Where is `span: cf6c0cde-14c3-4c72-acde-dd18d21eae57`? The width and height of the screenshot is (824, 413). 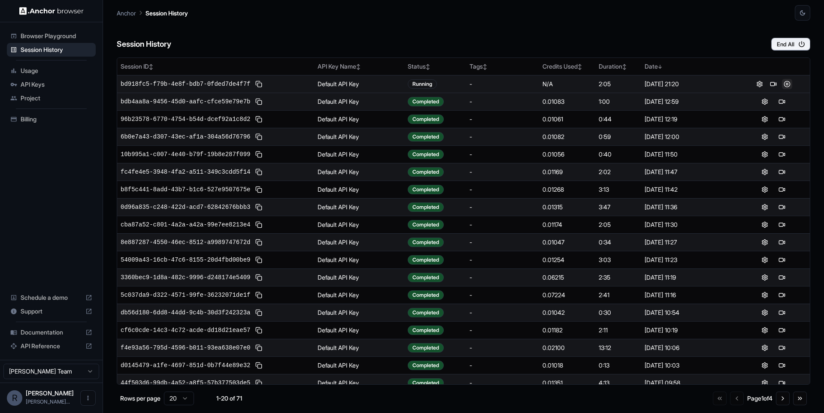
span: cf6c0cde-14c3-4c72-acde-dd18d21eae57 is located at coordinates (185, 331).